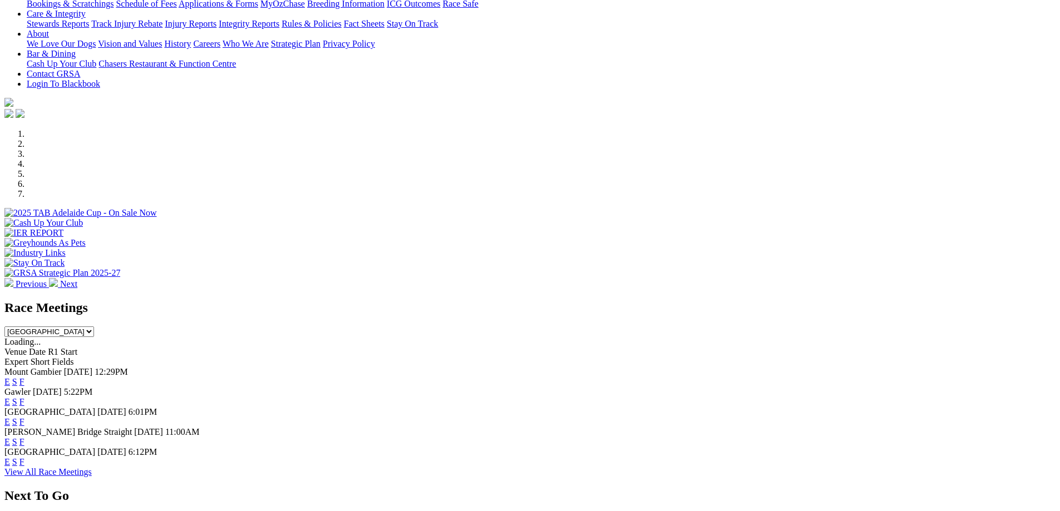 Image resolution: width=1060 pixels, height=511 pixels. What do you see at coordinates (58, 23) in the screenshot?
I see `a: Stewards Reports` at bounding box center [58, 23].